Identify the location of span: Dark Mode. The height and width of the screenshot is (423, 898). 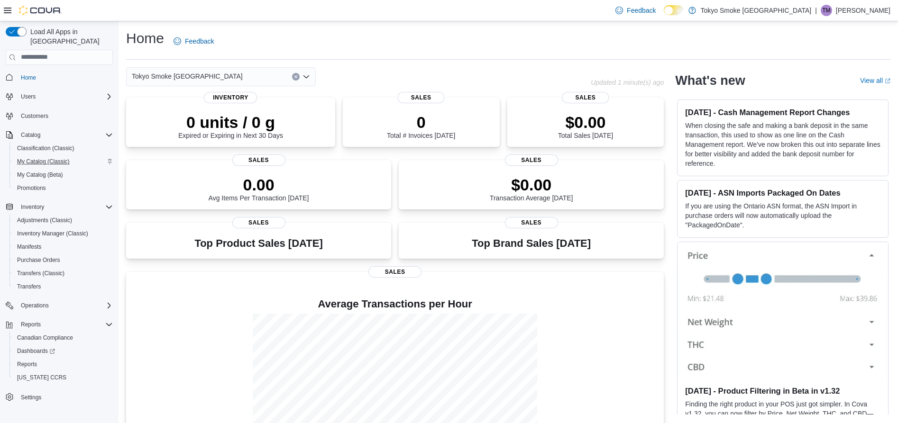
(663, 15).